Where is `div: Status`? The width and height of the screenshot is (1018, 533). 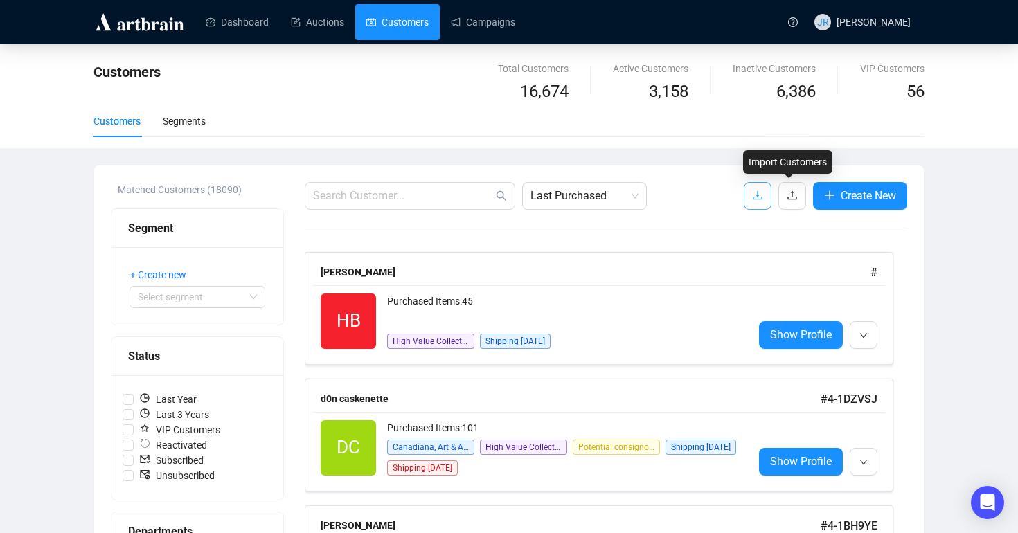
div: Status is located at coordinates (197, 356).